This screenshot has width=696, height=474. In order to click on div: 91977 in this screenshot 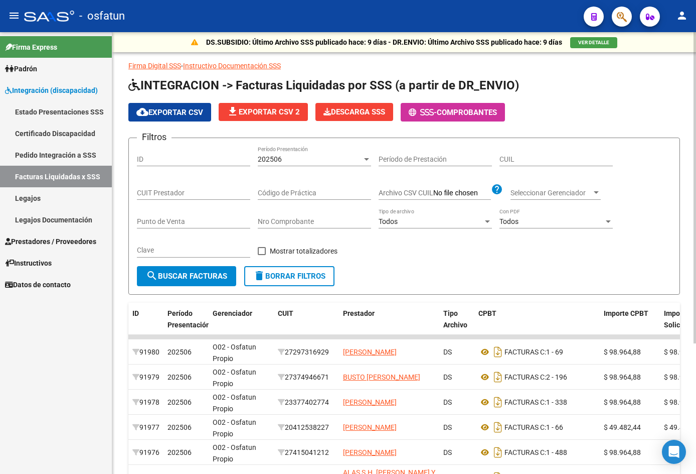, I will do `click(146, 427)`.